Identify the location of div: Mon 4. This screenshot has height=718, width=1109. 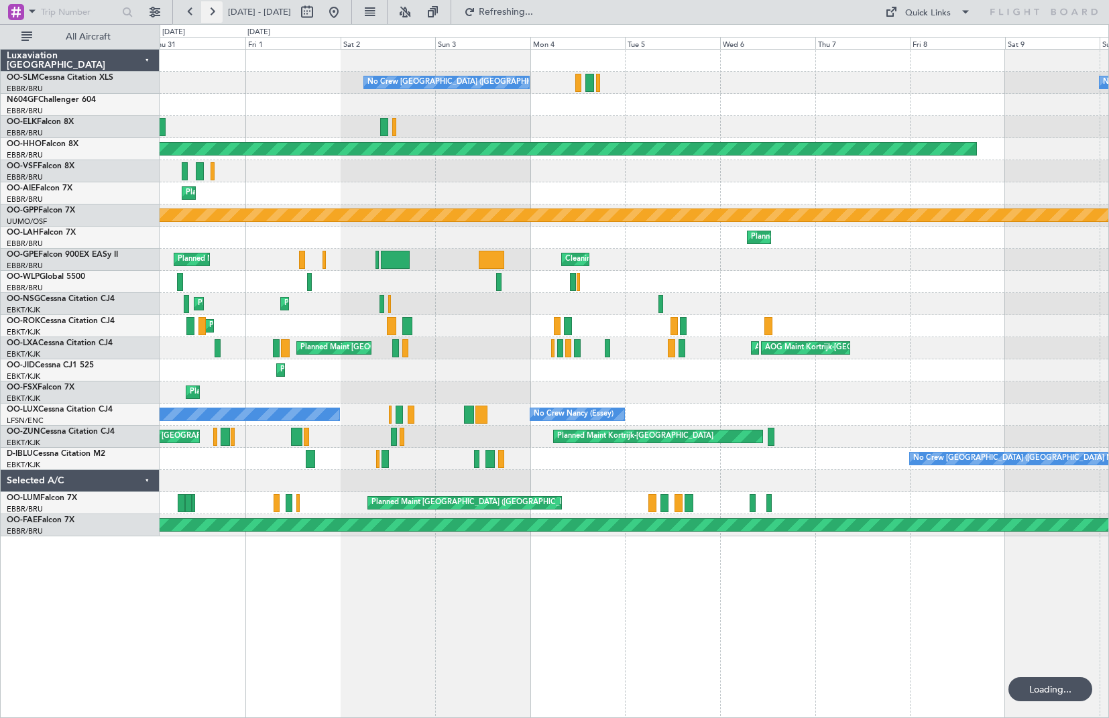
(578, 43).